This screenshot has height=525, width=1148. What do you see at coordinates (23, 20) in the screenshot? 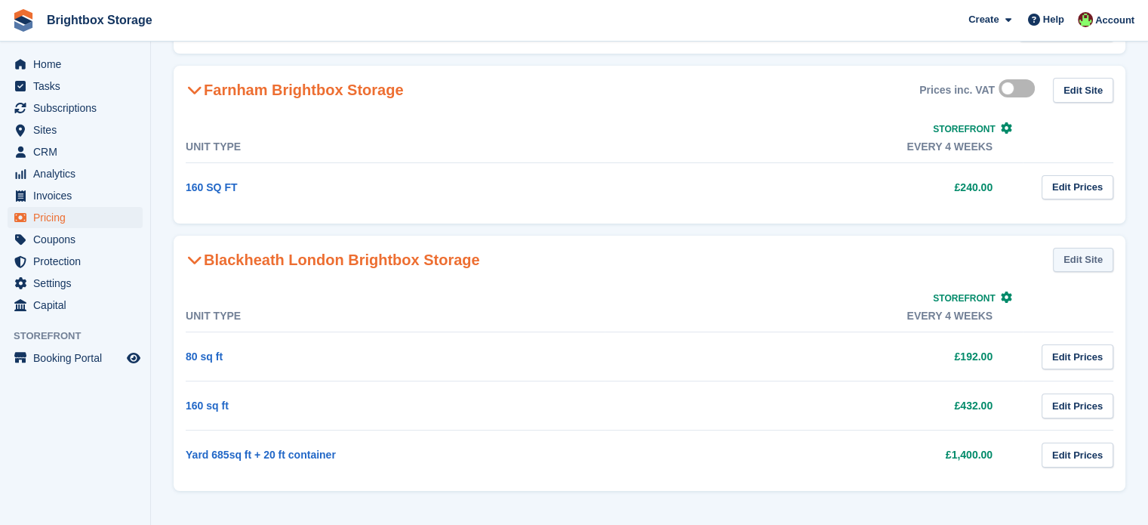
I see `img: stora-icon-8386f47178a22dfd0bd8f6a31ec36ba5ce8667c1dd55bd0f319d3a0aa187defe.svg` at bounding box center [23, 20].